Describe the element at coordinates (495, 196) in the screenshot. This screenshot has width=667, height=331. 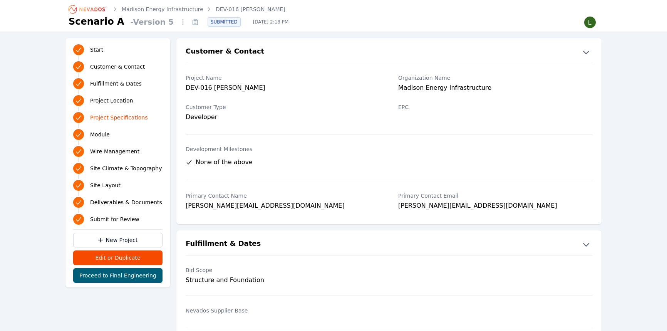
I see `label: Primary Contact Email` at that location.